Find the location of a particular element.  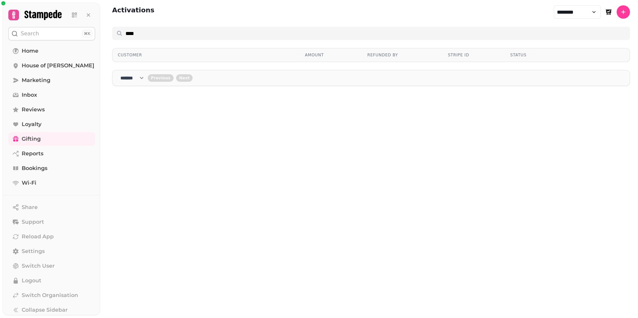

p: Search is located at coordinates (30, 34).